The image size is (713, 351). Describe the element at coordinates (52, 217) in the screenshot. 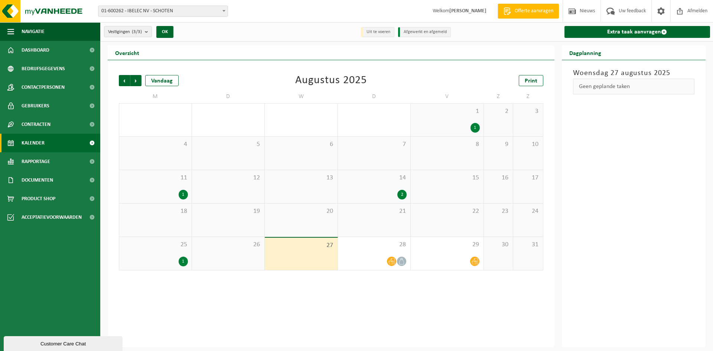

I see `span: Acceptatievoorwaarden` at that location.